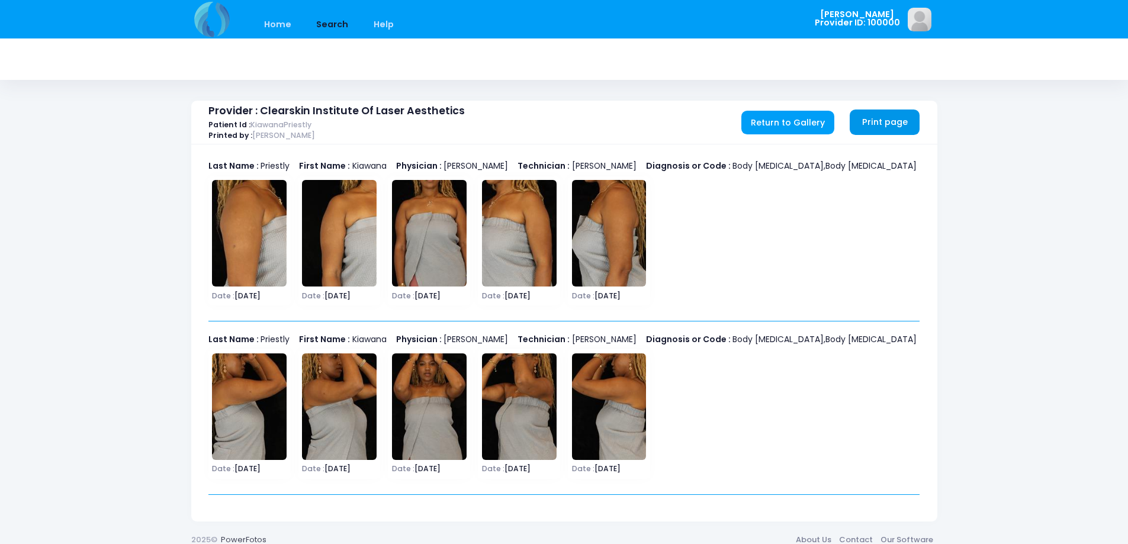  What do you see at coordinates (788, 123) in the screenshot?
I see `a: Return to Gallery` at bounding box center [788, 123].